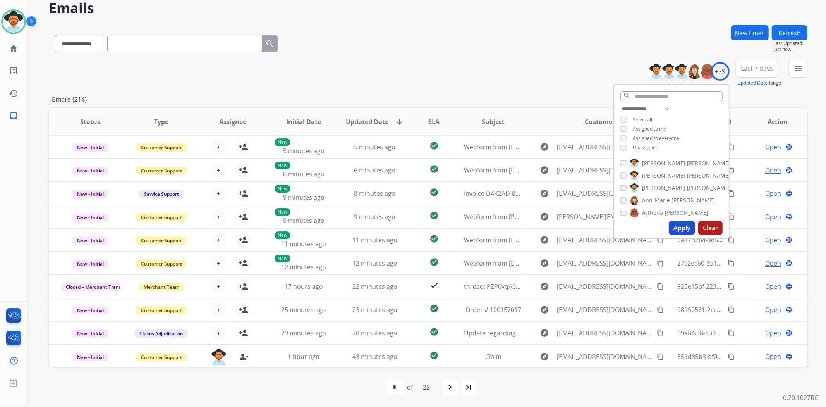  I want to click on span: 1 hour ago, so click(304, 356).